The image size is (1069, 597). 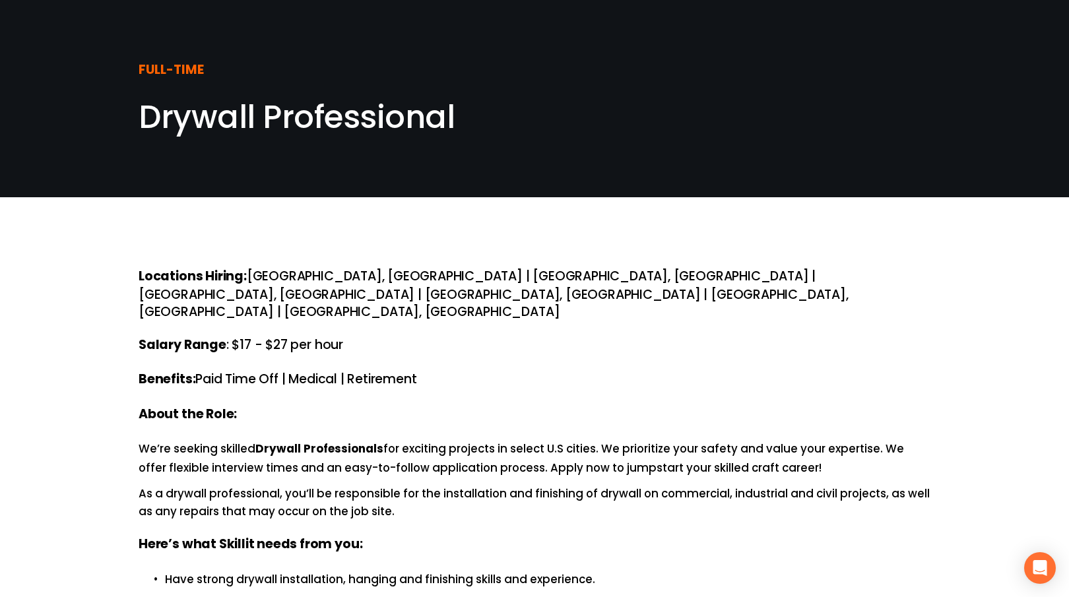 I want to click on h4: Paid Time Off | Medical | Retirement, so click(x=534, y=380).